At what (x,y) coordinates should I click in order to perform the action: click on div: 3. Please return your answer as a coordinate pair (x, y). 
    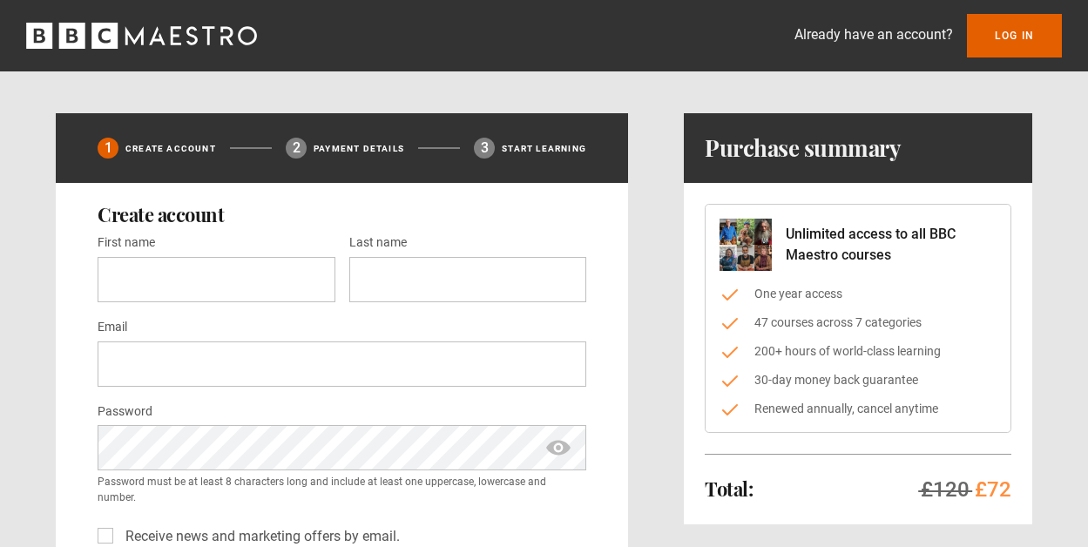
    Looking at the image, I should click on (484, 148).